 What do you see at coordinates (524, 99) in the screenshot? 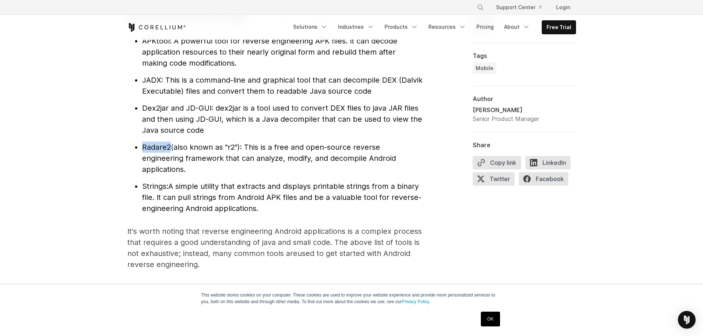
I see `div: Author` at bounding box center [524, 99].